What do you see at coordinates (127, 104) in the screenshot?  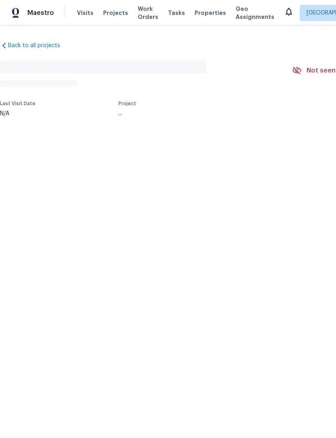 I see `span: Project` at bounding box center [127, 104].